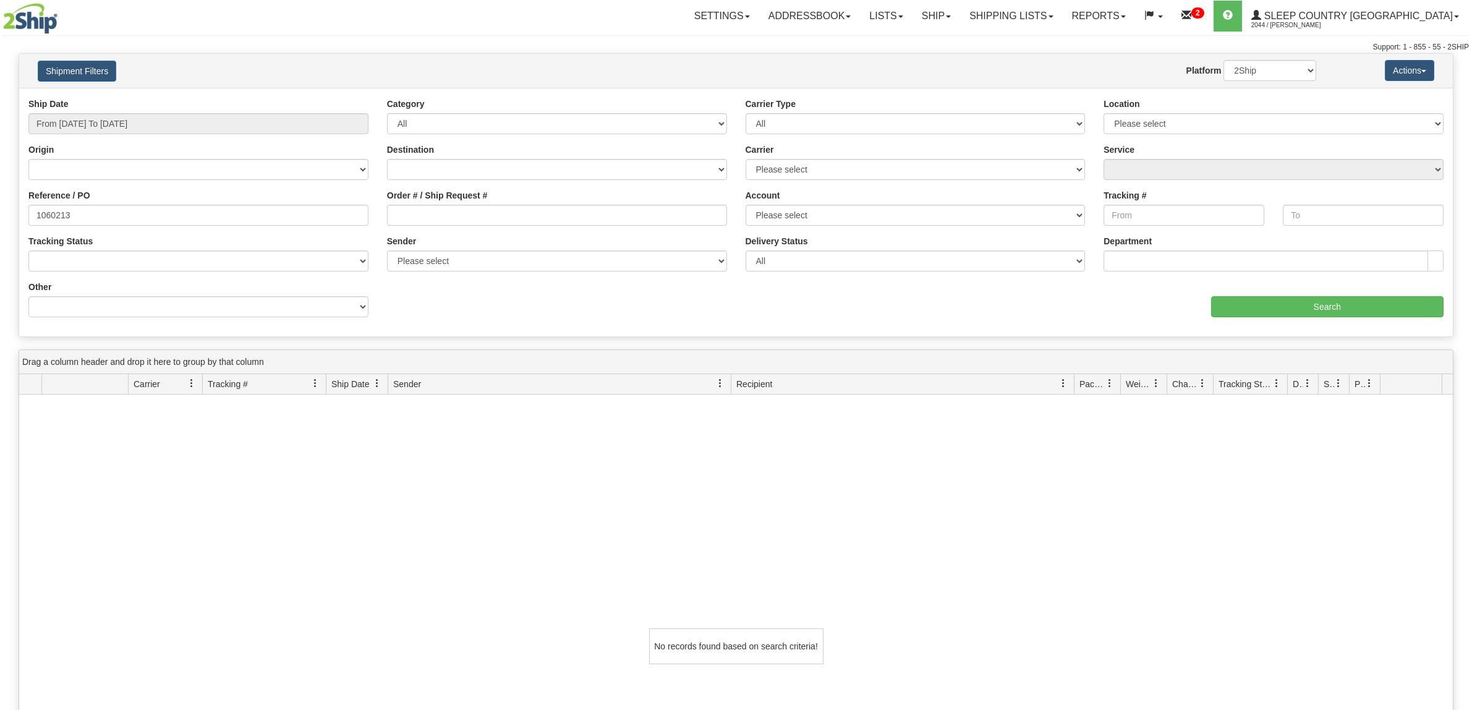 The width and height of the screenshot is (1472, 710). What do you see at coordinates (407, 384) in the screenshot?
I see `span: Sender` at bounding box center [407, 384].